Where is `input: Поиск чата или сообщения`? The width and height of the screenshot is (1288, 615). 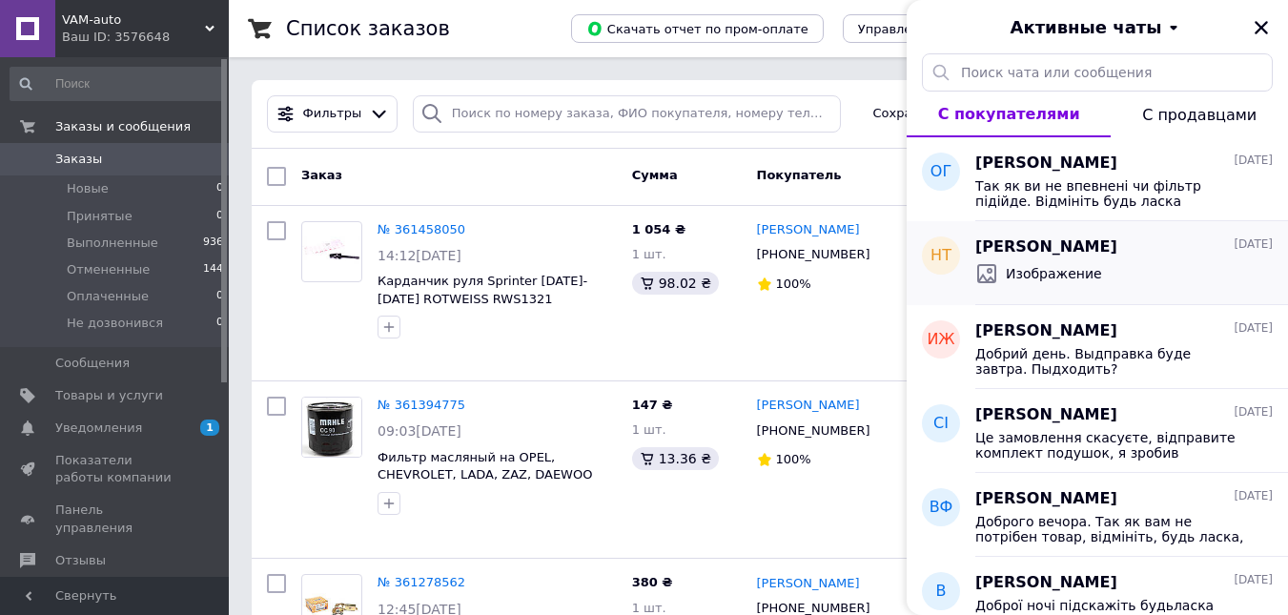
input: Поиск чата или сообщения is located at coordinates (1097, 72).